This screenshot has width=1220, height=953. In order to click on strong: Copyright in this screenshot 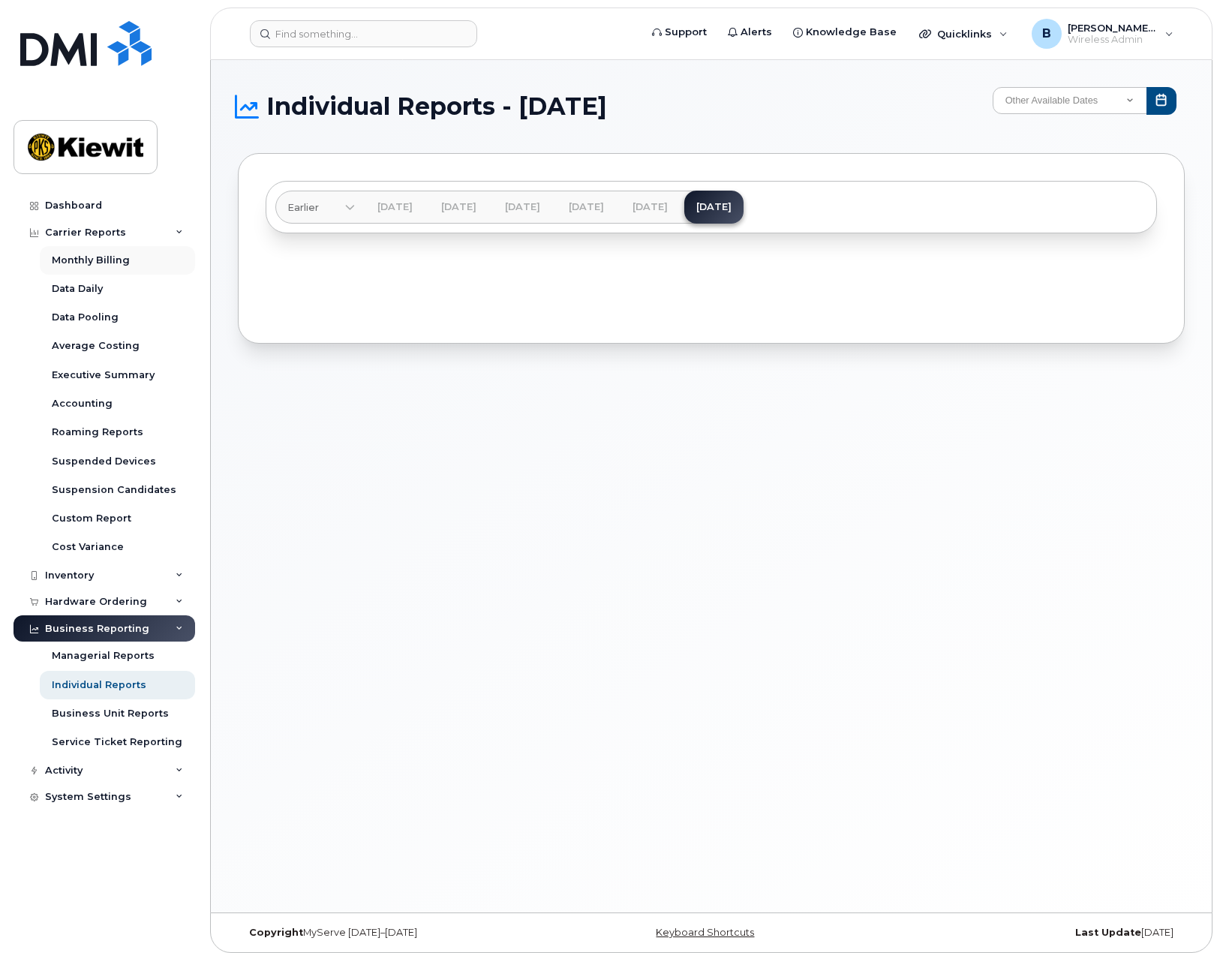, I will do `click(276, 932)`.